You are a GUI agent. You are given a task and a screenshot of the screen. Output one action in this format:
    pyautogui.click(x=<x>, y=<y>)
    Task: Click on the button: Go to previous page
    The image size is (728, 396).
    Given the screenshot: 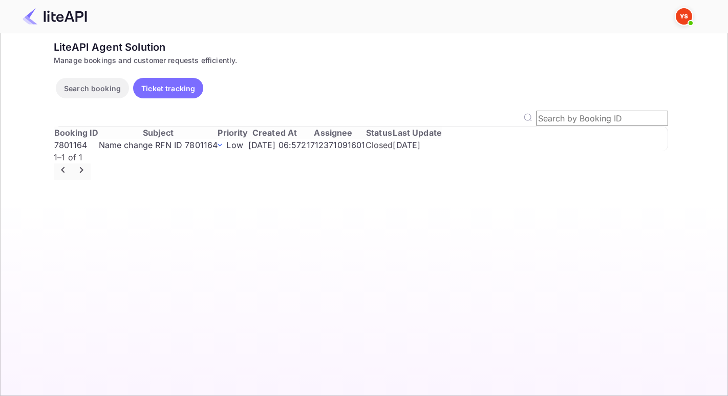 What is the action you would take?
    pyautogui.click(x=63, y=171)
    